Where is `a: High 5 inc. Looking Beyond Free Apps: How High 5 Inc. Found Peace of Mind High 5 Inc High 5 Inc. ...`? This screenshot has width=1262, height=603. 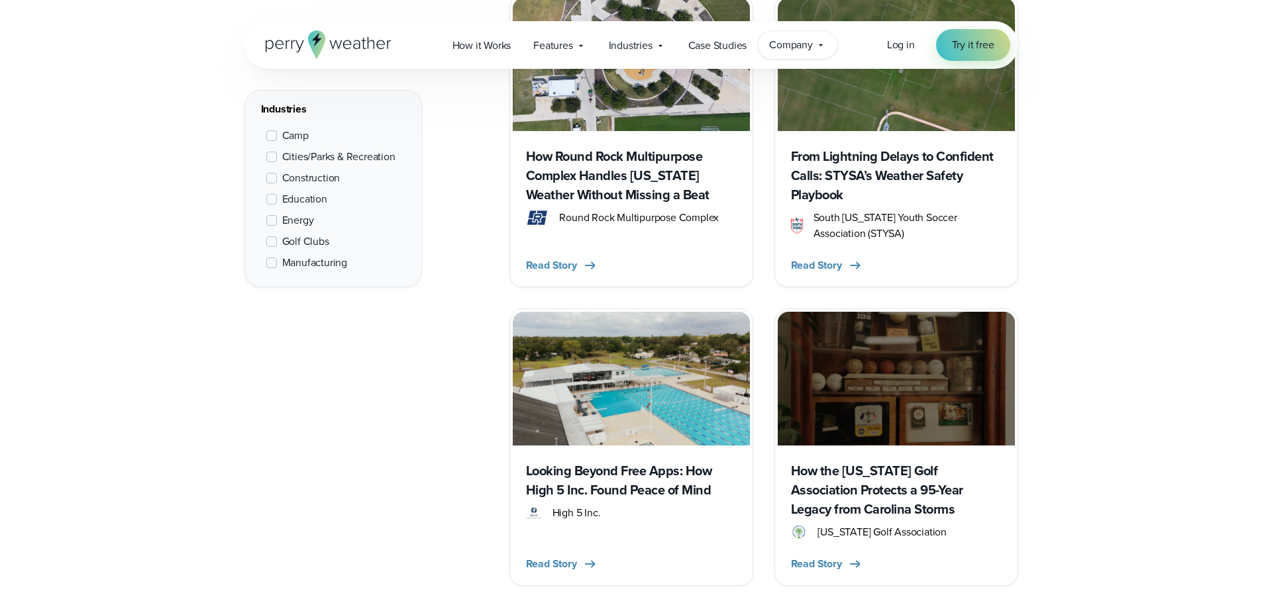
a: High 5 inc. Looking Beyond Free Apps: How High 5 Inc. Found Peace of Mind High 5 Inc High 5 Inc. ... is located at coordinates (631, 447).